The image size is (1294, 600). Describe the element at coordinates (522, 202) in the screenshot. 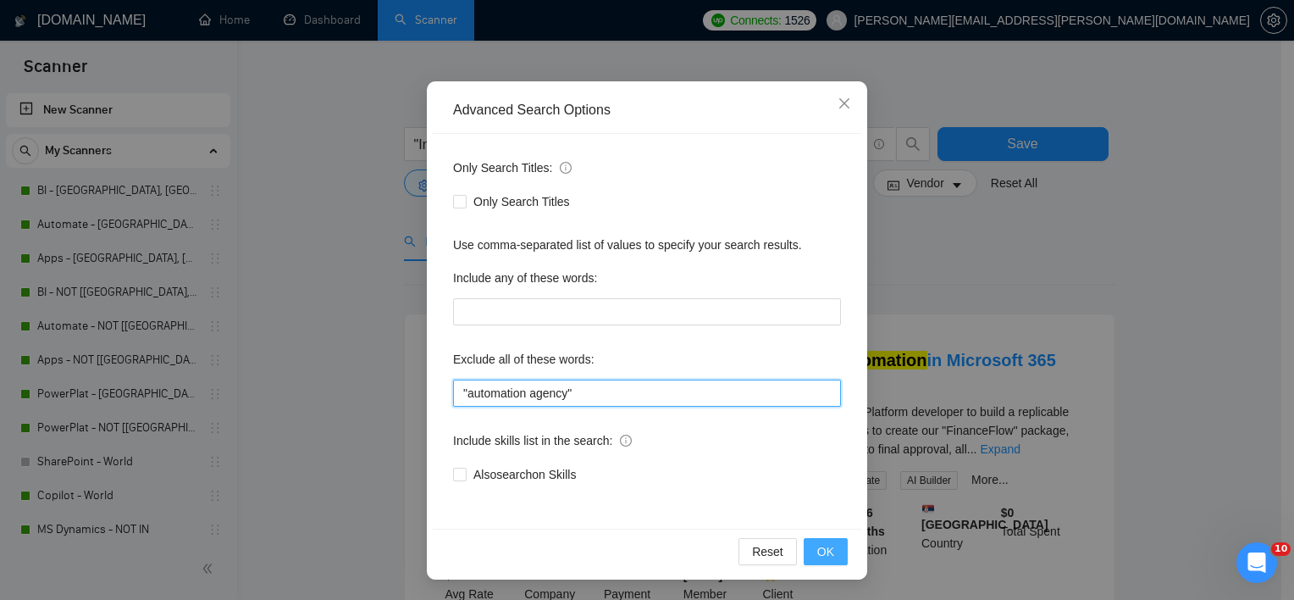

I see `span: Only Search Titles` at that location.